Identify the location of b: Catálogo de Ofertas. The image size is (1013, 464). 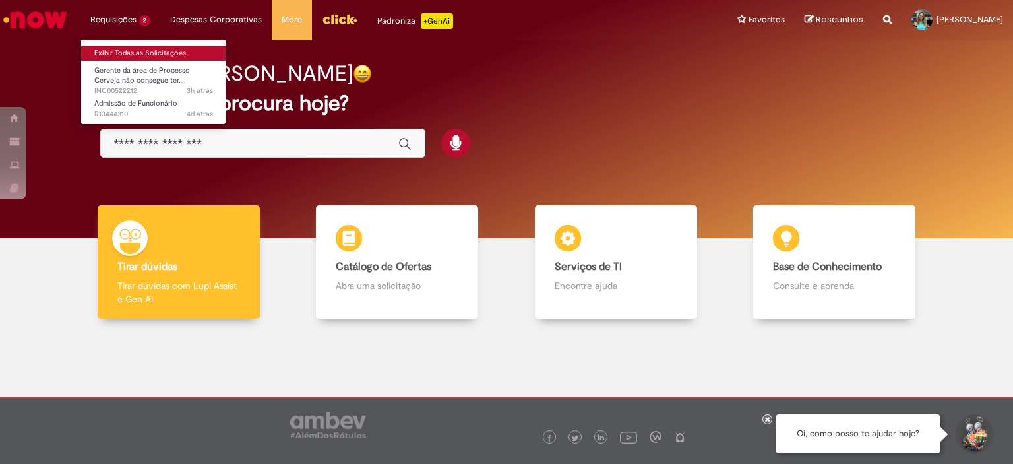
(383, 266).